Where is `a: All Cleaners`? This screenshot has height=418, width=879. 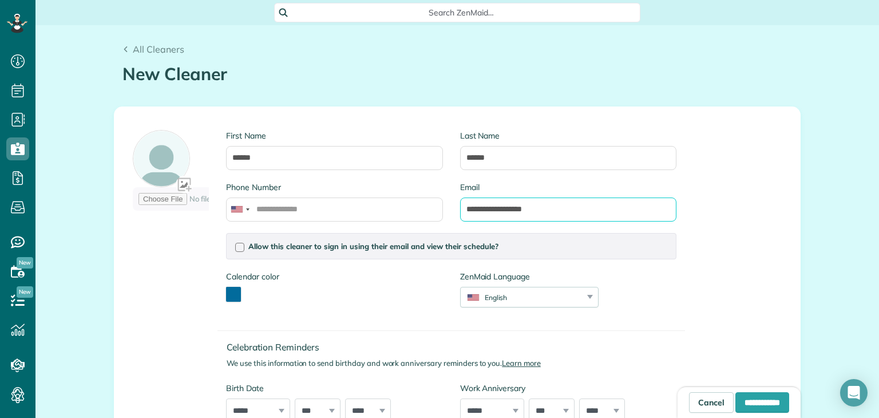
a: All Cleaners is located at coordinates (153, 49).